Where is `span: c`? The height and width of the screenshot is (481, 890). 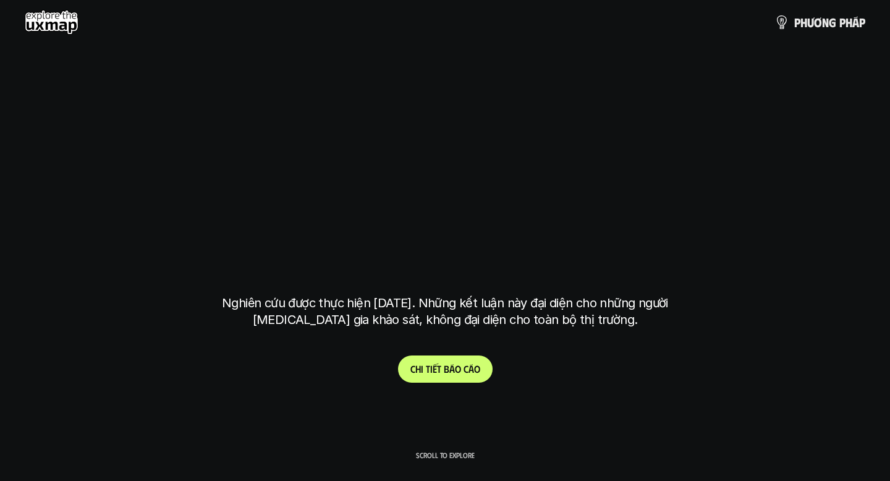
span: c is located at coordinates (466, 369).